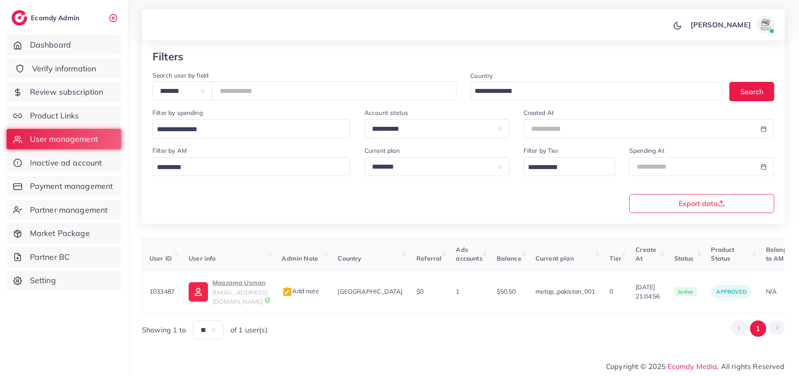 The width and height of the screenshot is (799, 376). Describe the element at coordinates (751, 367) in the screenshot. I see `span: , All rights Reserved` at that location.